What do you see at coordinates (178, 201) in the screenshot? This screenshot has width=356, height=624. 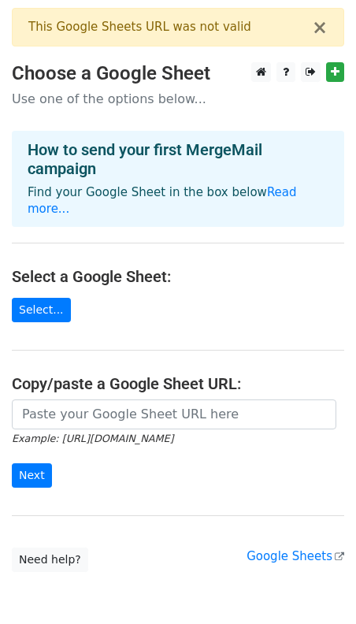 I see `p: Find your Google Sheet in the box below` at bounding box center [178, 201].